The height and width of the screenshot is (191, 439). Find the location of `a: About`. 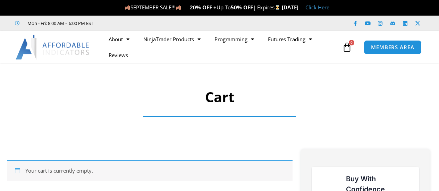

a: About is located at coordinates (119, 39).